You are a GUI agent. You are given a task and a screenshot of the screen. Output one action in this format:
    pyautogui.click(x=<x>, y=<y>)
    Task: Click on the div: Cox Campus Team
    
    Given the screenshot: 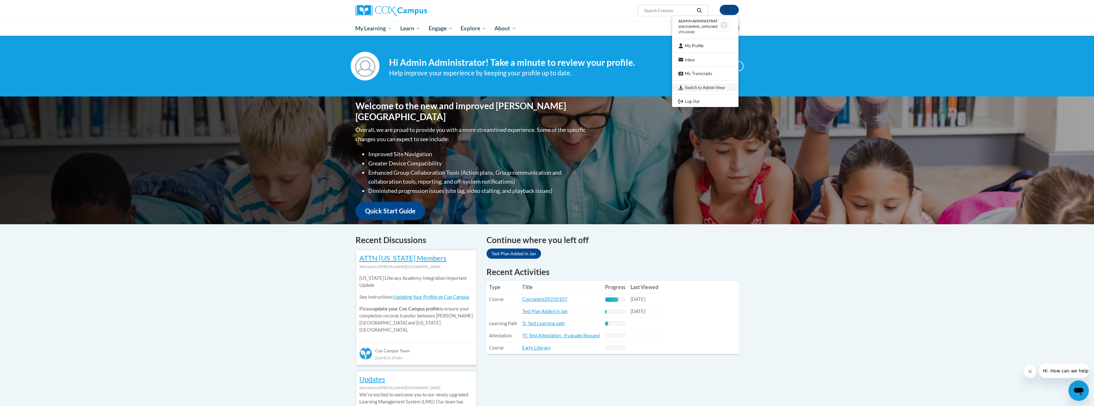 What is the action you would take?
    pyautogui.click(x=416, y=349)
    